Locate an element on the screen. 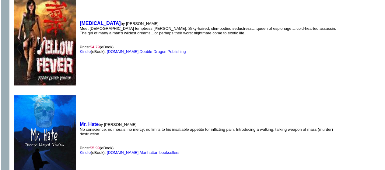  a: Mr. Hate is located at coordinates (89, 124).